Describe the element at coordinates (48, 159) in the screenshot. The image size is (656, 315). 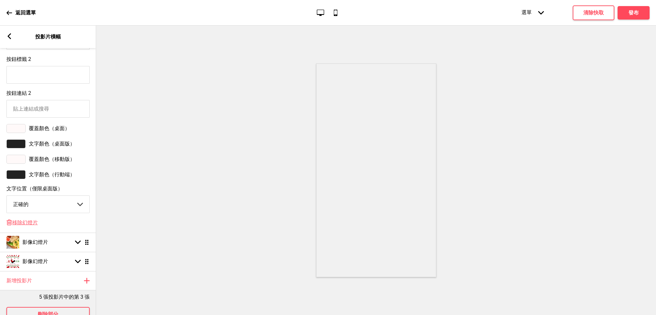
I see `div: 覆蓋顏色（移動版）` at that location.